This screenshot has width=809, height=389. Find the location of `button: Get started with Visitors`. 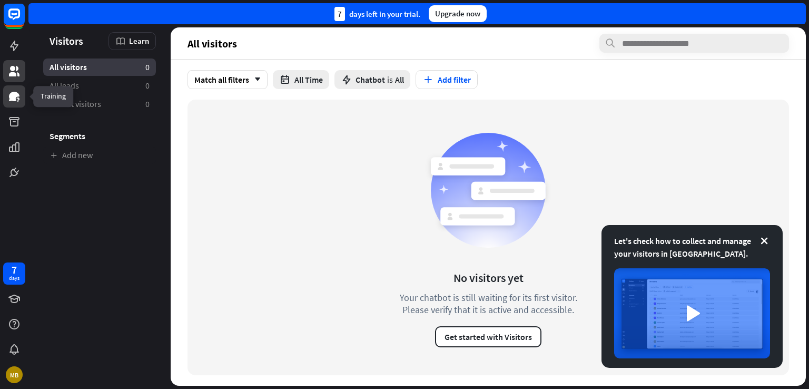

button: Get started with Visitors is located at coordinates (488, 337).